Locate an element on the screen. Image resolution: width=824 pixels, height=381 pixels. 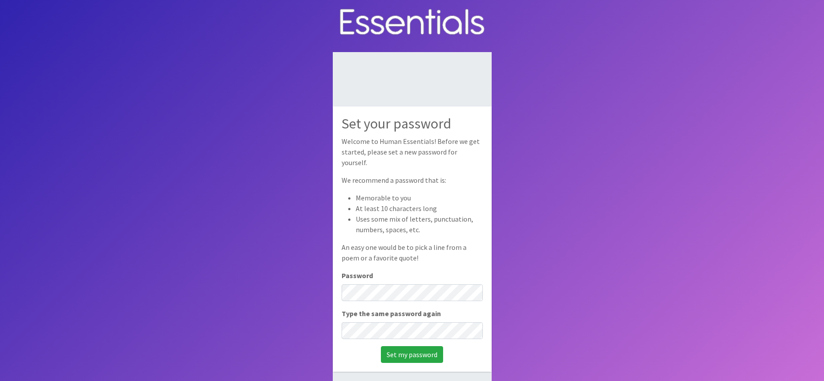
label: Type the same password again is located at coordinates (391, 313).